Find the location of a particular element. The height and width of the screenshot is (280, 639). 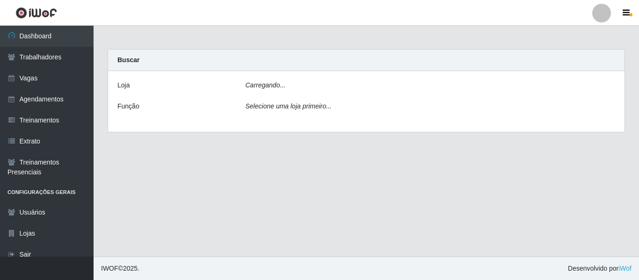

a: iWof is located at coordinates (625, 269).